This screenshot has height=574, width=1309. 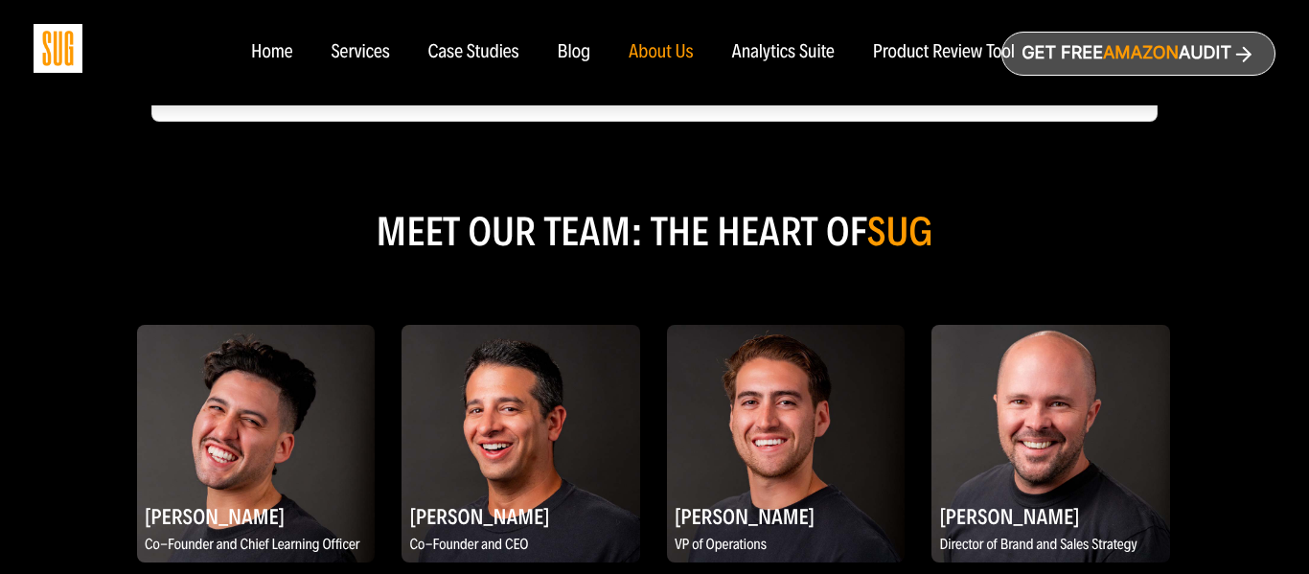 I want to click on a: Services, so click(x=359, y=53).